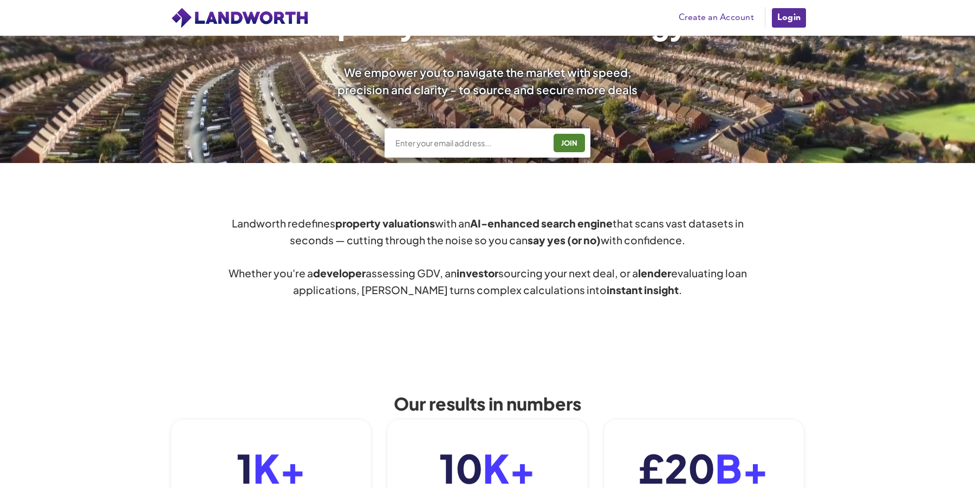  I want to click on div: Landworth redefines with an that scans vast datasets in seconds — cutting through the noise so yo..., so click(487, 257).